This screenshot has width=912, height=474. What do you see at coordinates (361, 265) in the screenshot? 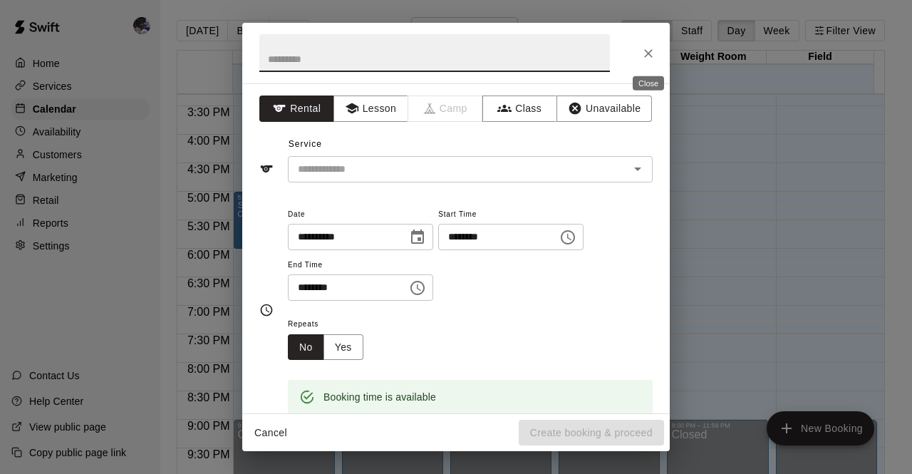
I see `span: End Time` at bounding box center [361, 265].